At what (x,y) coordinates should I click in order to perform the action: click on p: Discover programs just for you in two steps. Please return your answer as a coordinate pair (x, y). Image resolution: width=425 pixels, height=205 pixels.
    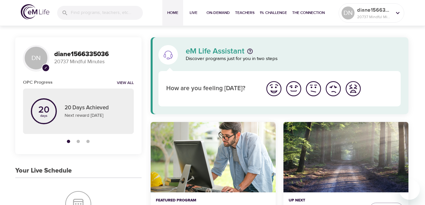
    Looking at the image, I should click on (293, 59).